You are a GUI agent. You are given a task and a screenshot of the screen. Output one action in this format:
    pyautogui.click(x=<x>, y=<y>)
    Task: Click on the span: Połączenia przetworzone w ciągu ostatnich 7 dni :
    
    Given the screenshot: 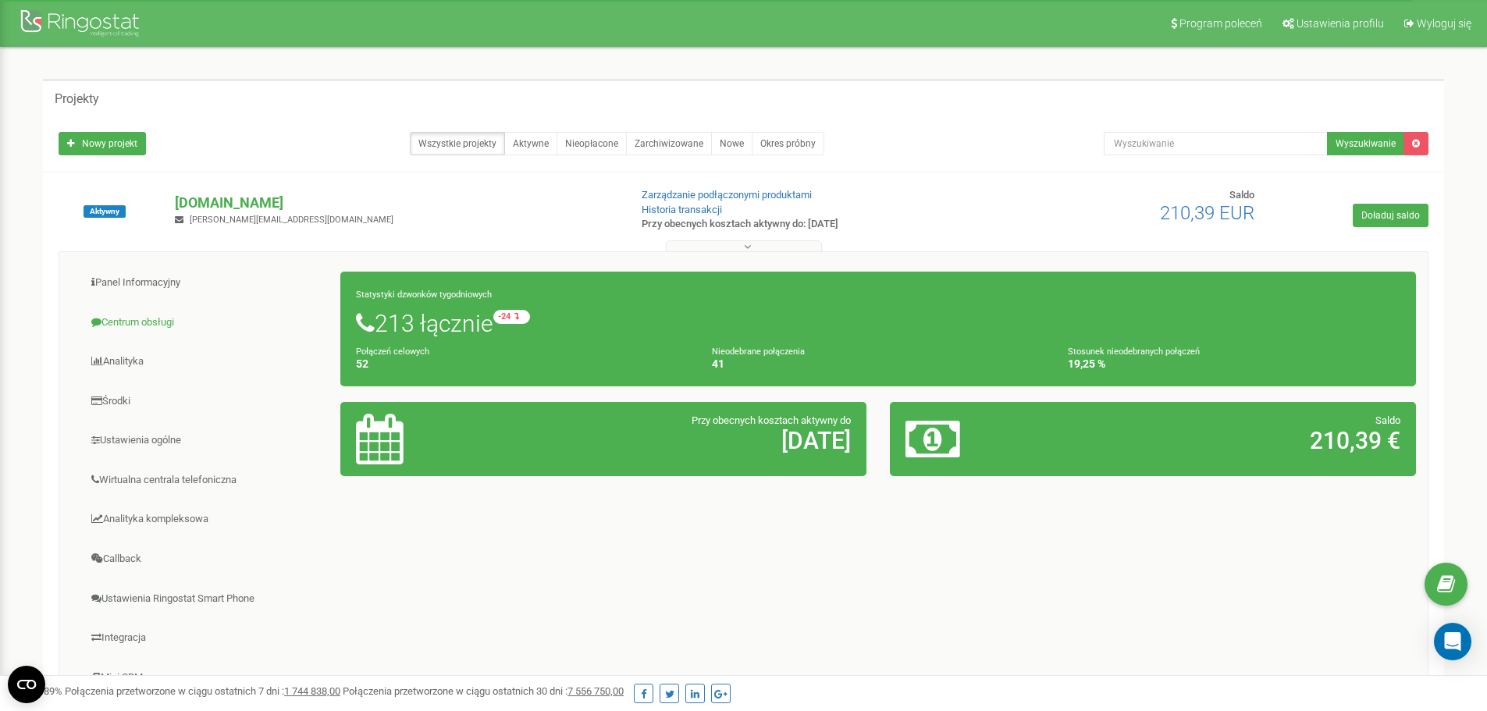 What is the action you would take?
    pyautogui.click(x=202, y=691)
    